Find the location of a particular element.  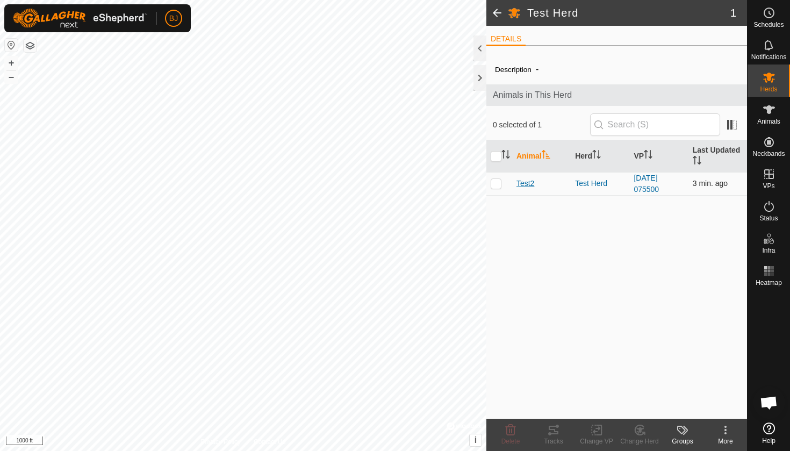

span: Herds is located at coordinates (769, 89).